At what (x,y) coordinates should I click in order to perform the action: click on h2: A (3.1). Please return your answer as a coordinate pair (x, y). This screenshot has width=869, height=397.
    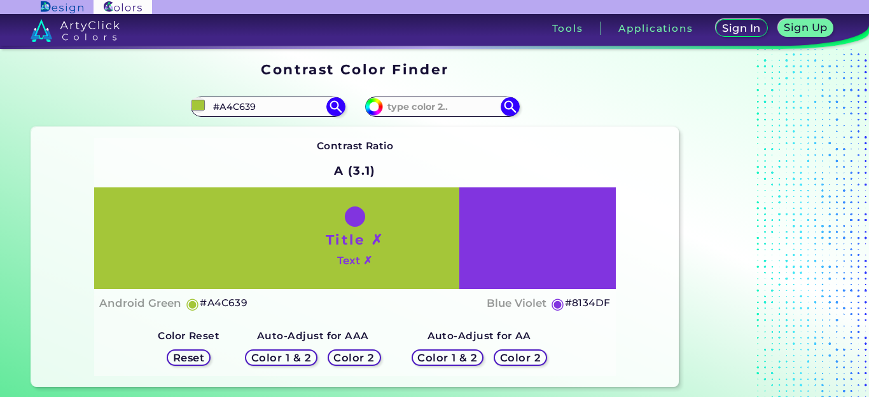
    Looking at the image, I should click on (354, 171).